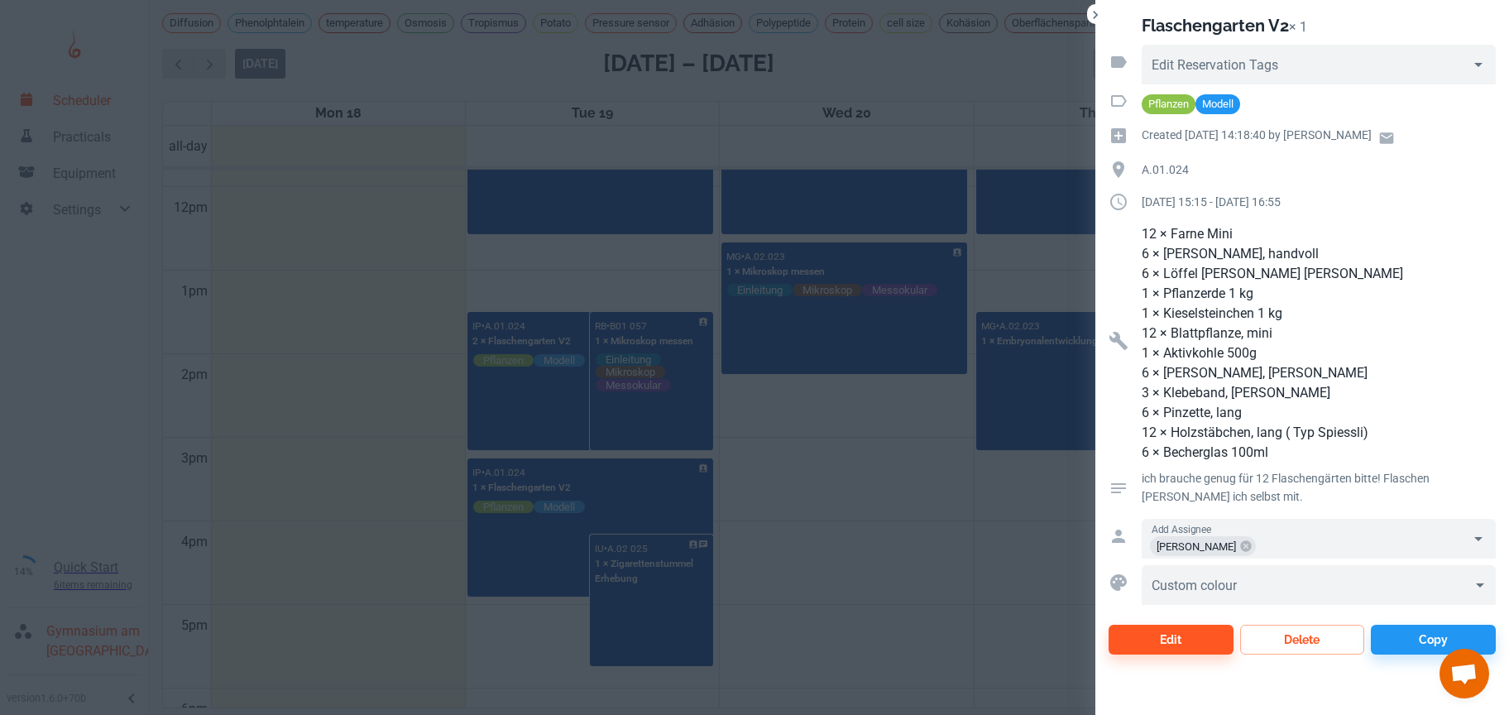  I want to click on p: 1 × Pflanzerde 1 kg, so click(1319, 294).